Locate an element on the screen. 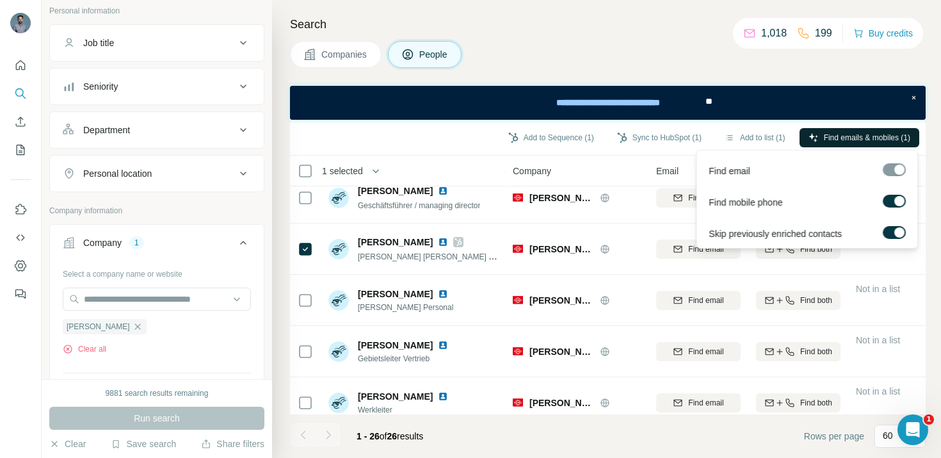  button: Dashboard is located at coordinates (20, 266).